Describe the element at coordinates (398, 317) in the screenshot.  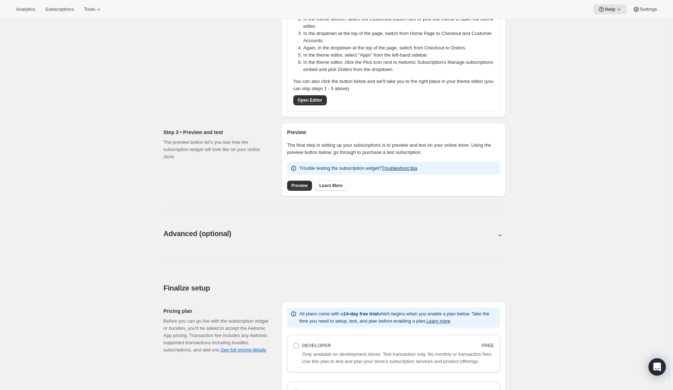
I see `p: All plans come with a which begins when you enable a plan below. Take the time you need to setup,...` at that location.